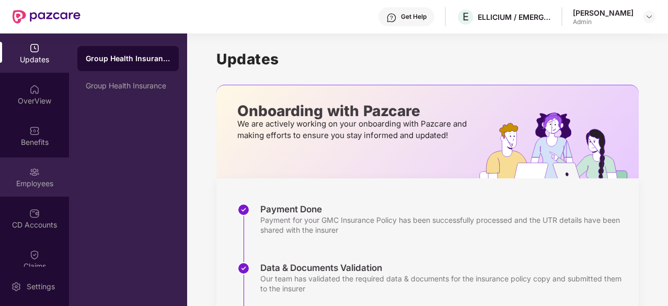  Describe the element at coordinates (34, 254) in the screenshot. I see `img: svg+xml;base64,PHN2ZyBpZD0iQ2xhaW0iIHhtbG5zPSJodHRwOi8vd3d3LnczLm9yZy8yMDAwL3N2ZyIgd2lkdGg9IjIwIi...` at that location.